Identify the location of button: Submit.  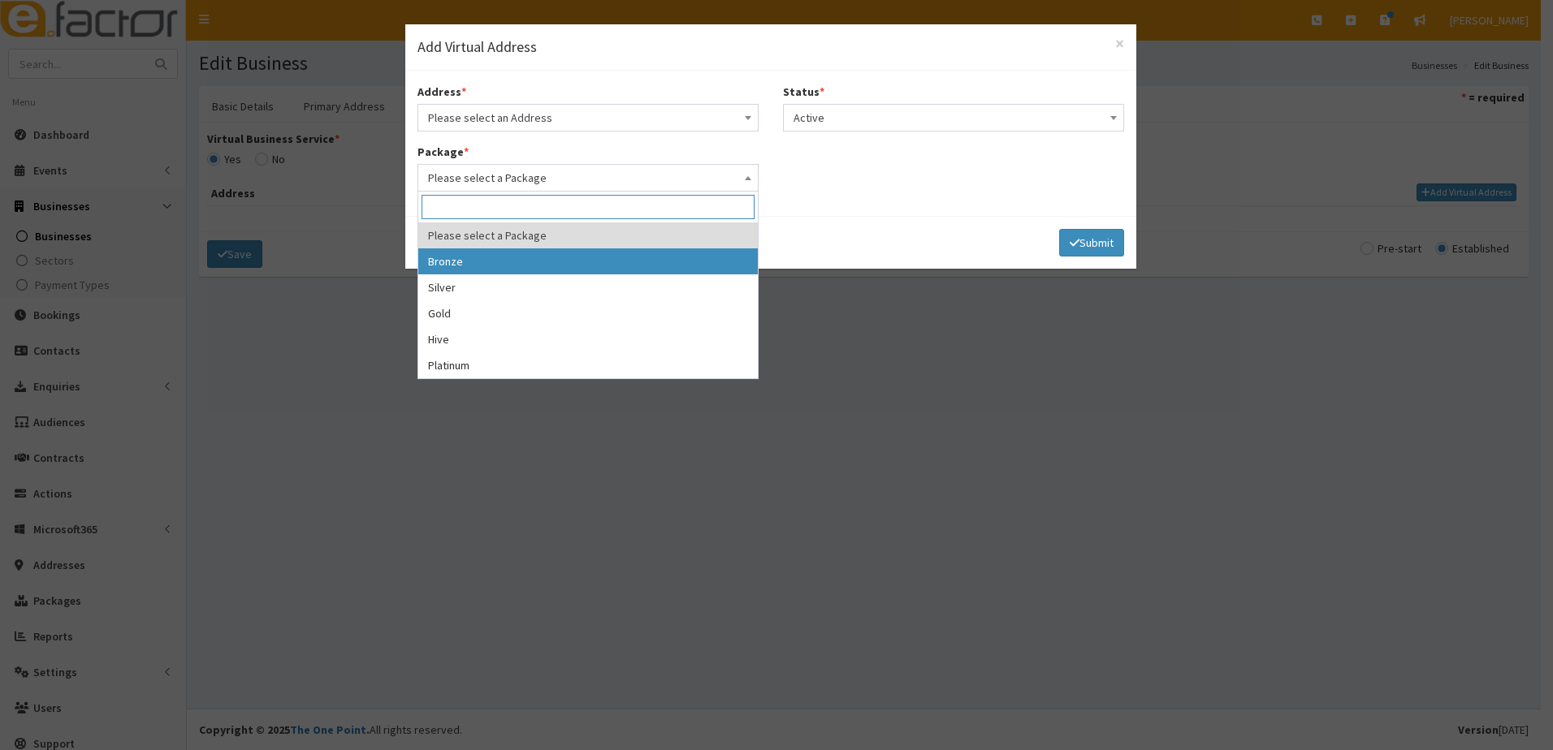
(1091, 243).